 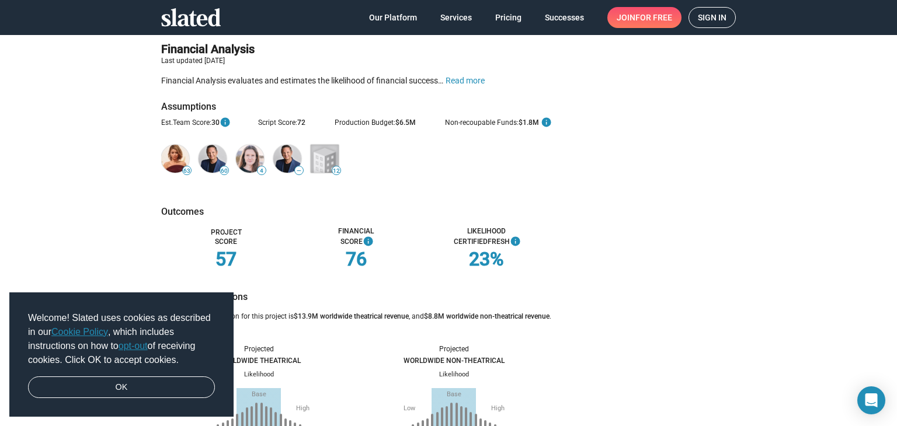 I want to click on span: Score, so click(x=356, y=242).